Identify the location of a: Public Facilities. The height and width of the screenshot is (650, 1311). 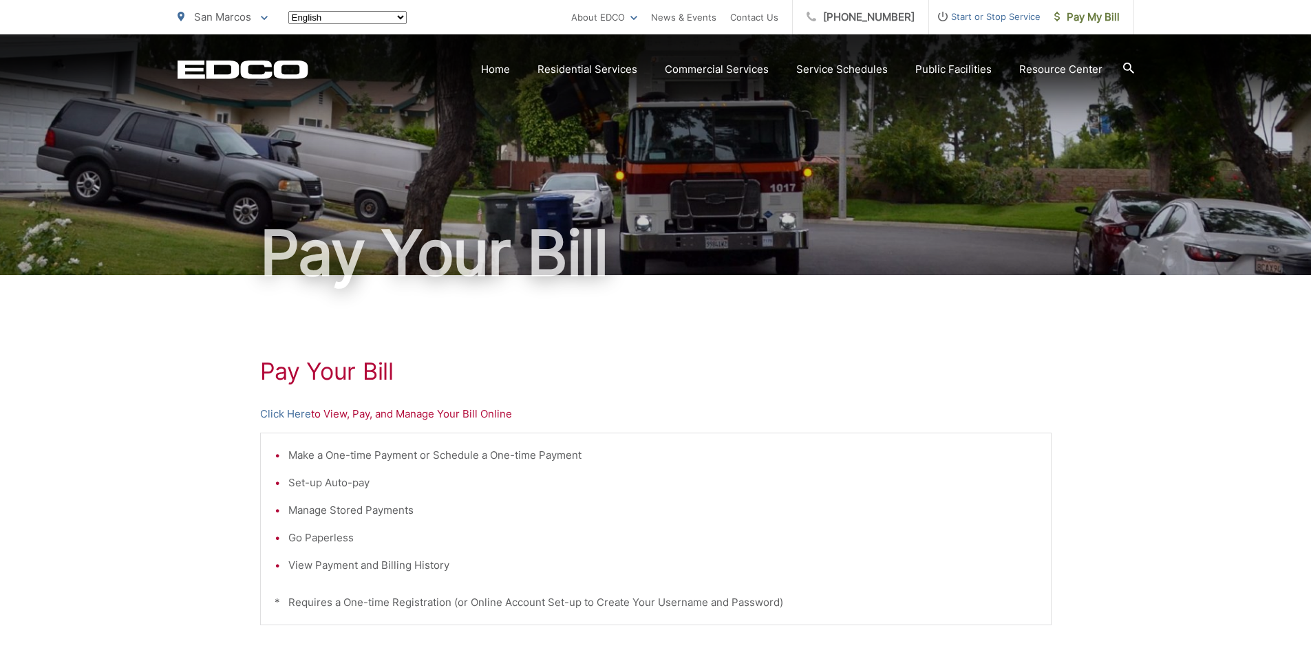
(953, 69).